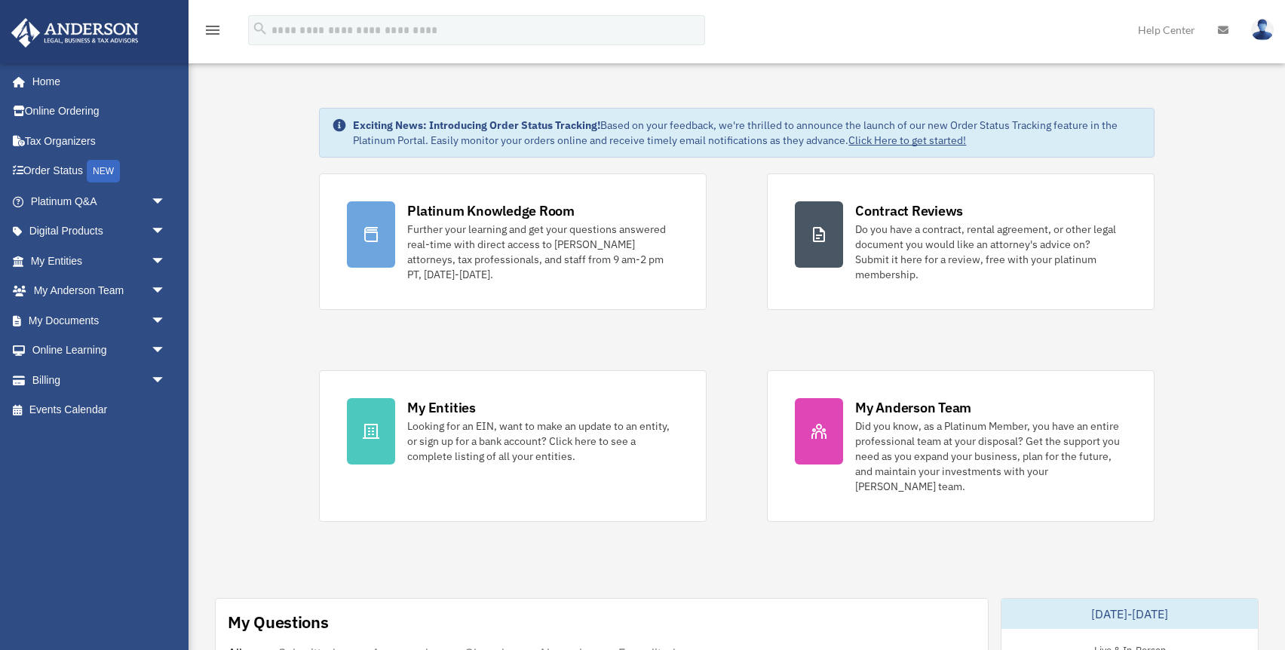  Describe the element at coordinates (960, 241) in the screenshot. I see `a: Contract Reviews Do you have a contract, rental agreement, or other legal document you would like...` at that location.